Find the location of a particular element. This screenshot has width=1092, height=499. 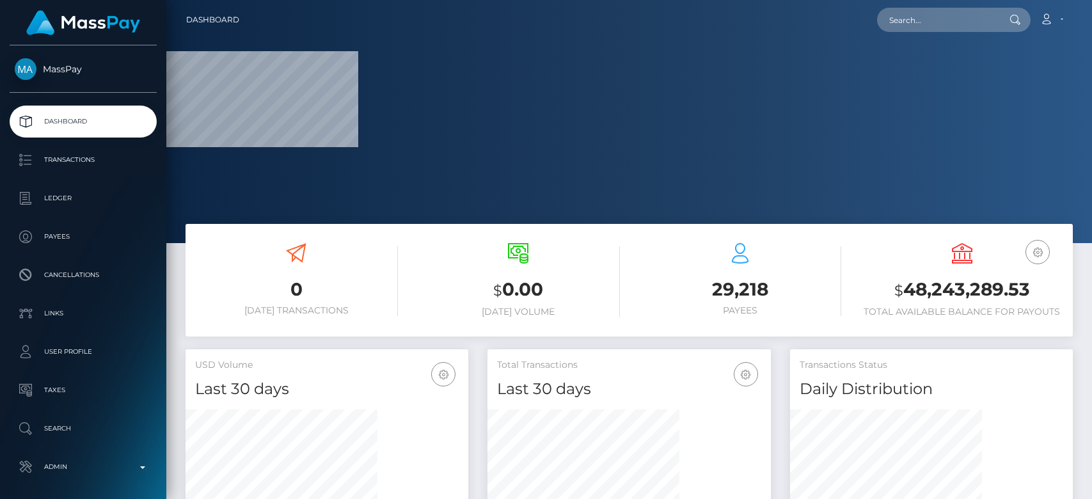

input: Search... is located at coordinates (938, 20).